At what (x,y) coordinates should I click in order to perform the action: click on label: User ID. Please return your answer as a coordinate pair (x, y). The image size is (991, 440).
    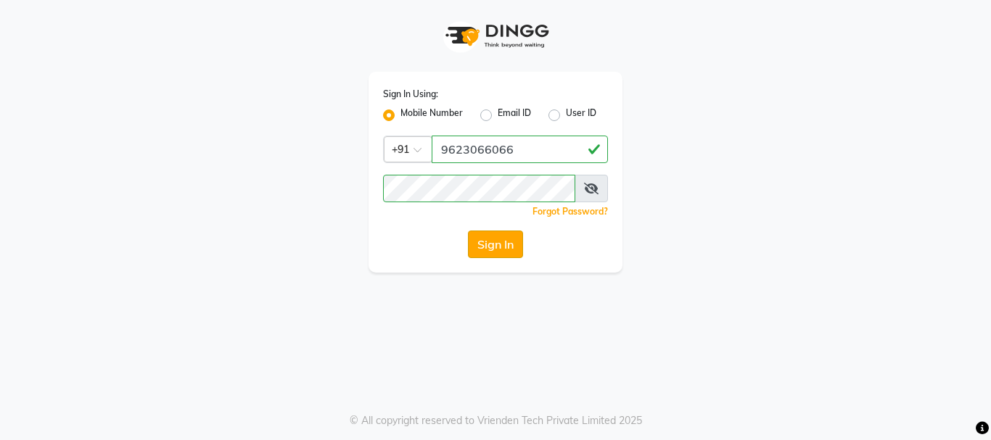
    Looking at the image, I should click on (581, 115).